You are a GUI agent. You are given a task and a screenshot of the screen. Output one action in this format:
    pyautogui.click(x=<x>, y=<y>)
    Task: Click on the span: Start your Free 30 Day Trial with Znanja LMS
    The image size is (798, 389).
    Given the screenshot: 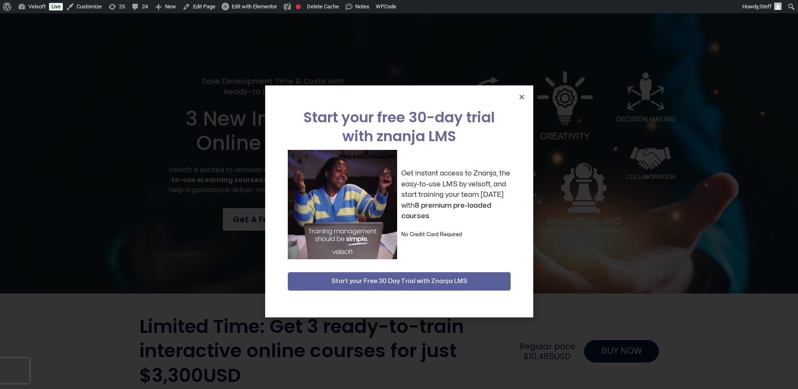 What is the action you would take?
    pyautogui.click(x=399, y=282)
    